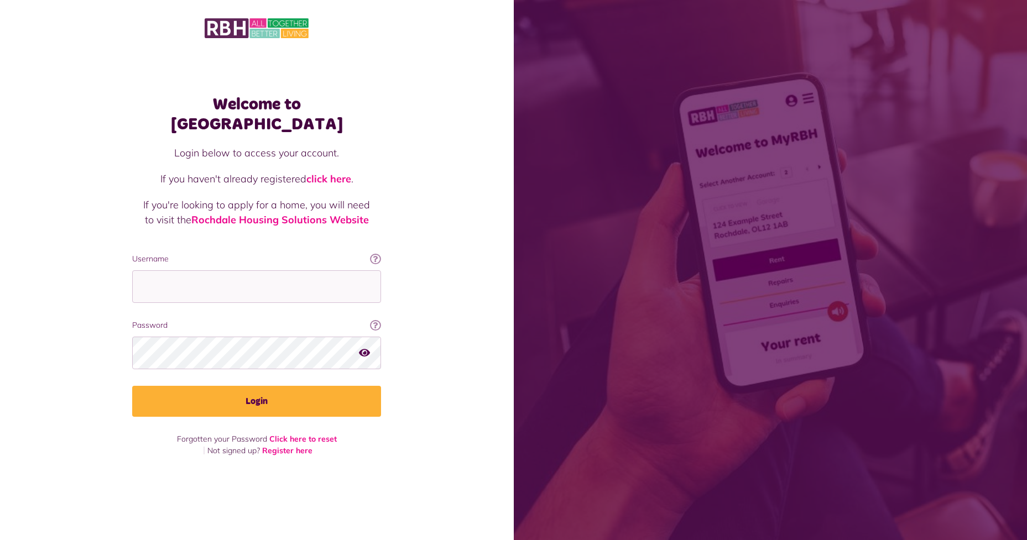 This screenshot has height=540, width=1027. I want to click on p: If you haven't already registered ., so click(257, 179).